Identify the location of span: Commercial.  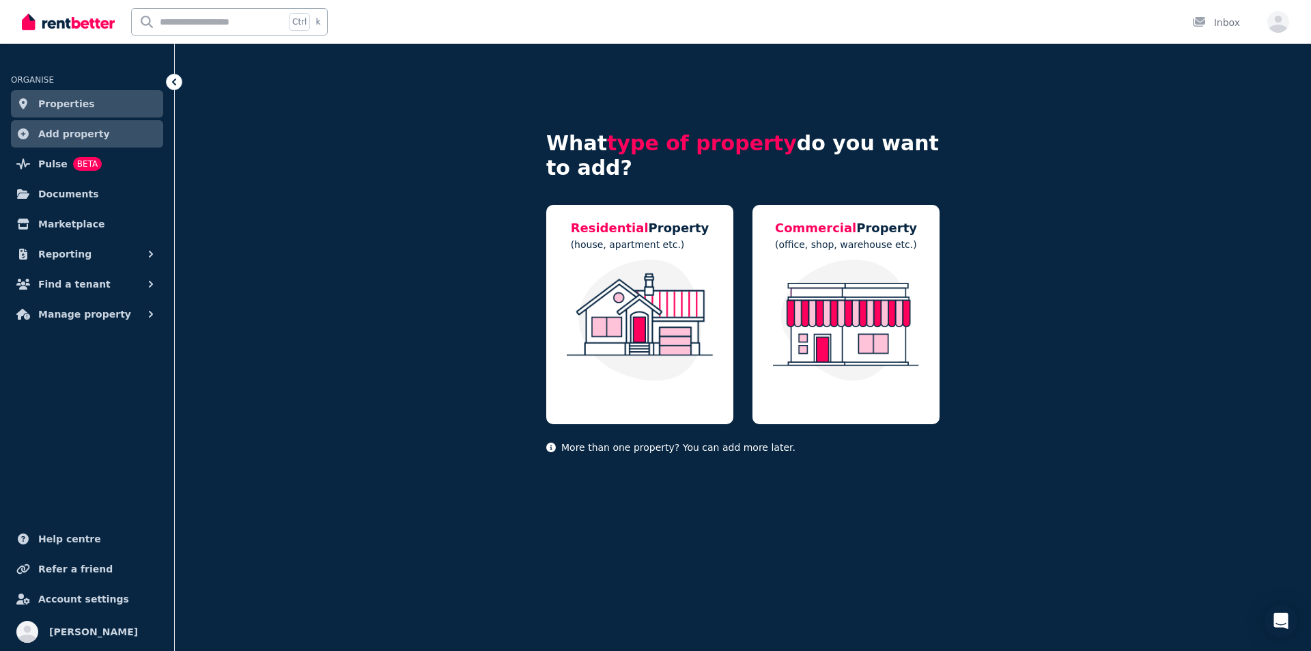
(815, 227).